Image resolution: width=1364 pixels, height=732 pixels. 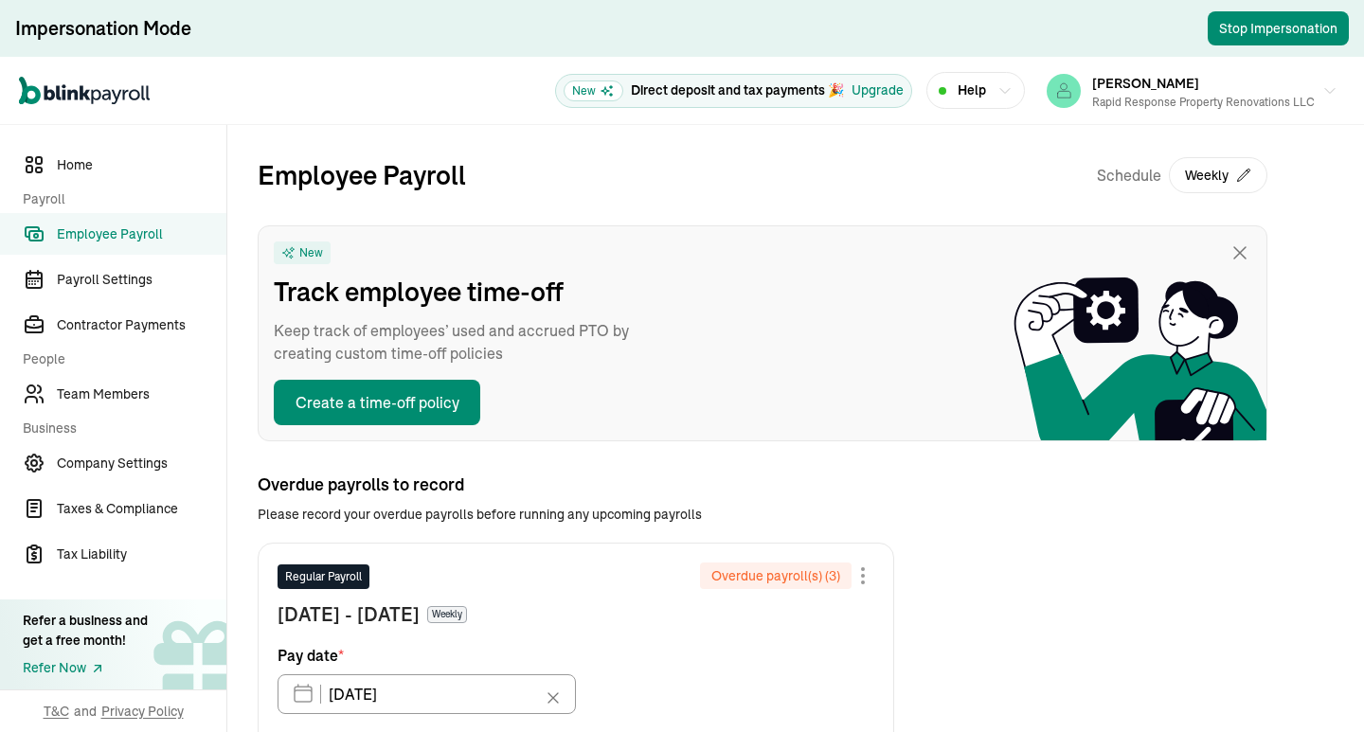 I want to click on span: Track employee time-off, so click(x=463, y=292).